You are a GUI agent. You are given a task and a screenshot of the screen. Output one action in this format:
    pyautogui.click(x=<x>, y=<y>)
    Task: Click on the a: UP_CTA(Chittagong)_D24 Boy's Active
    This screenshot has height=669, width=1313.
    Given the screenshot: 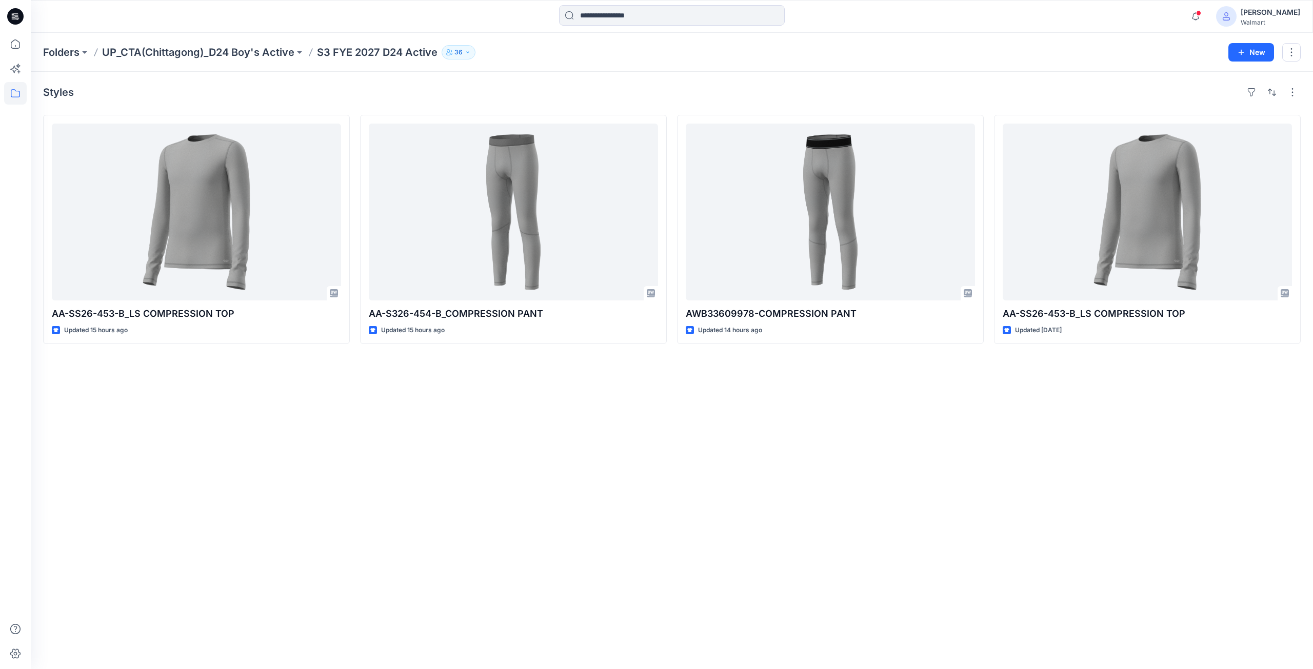 What is the action you would take?
    pyautogui.click(x=198, y=52)
    